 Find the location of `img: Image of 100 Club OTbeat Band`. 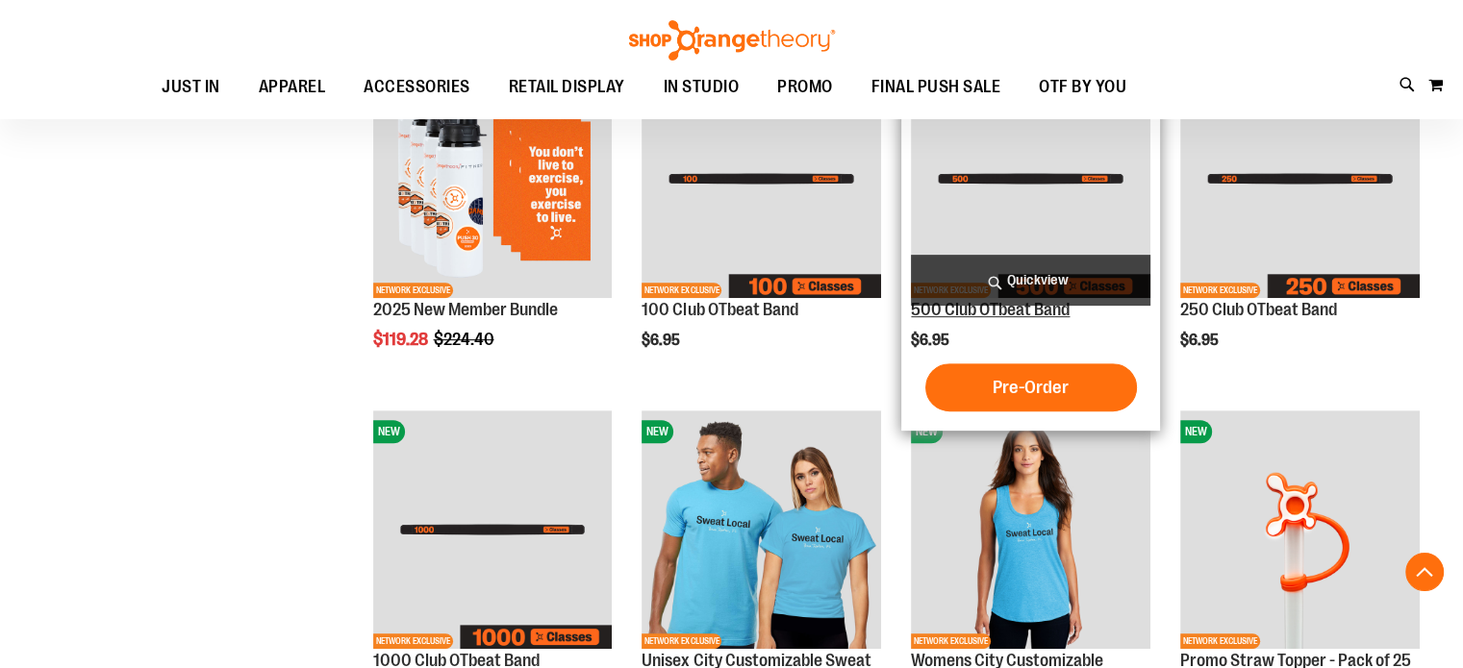

img: Image of 100 Club OTbeat Band is located at coordinates (761, 179).